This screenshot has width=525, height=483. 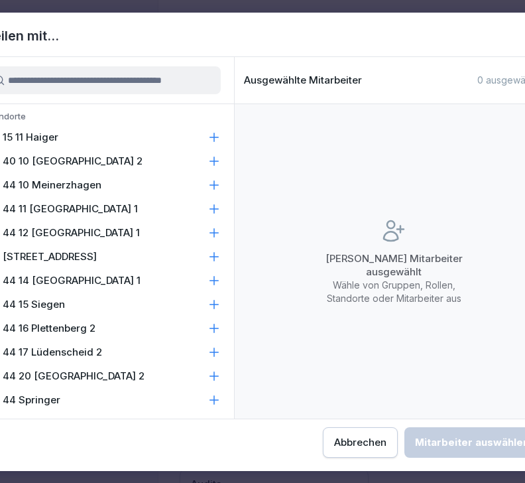 I want to click on p: 15 11 Haiger, so click(x=31, y=137).